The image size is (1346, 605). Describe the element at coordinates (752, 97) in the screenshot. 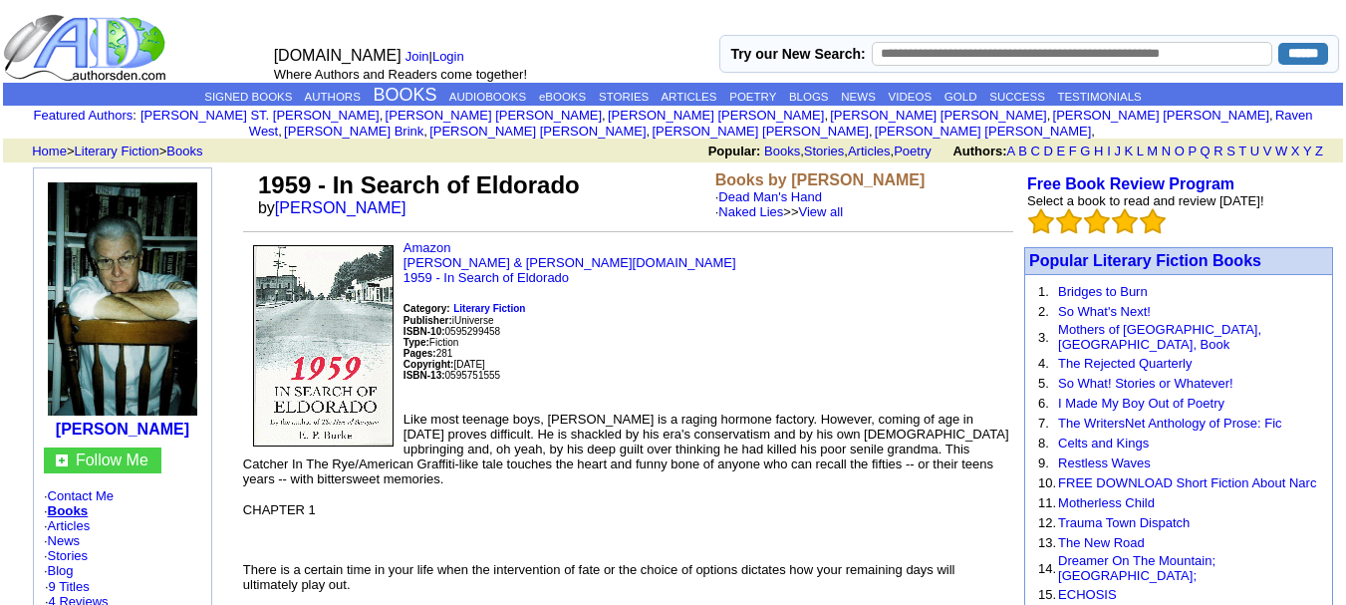

I see `a: POETRY` at that location.